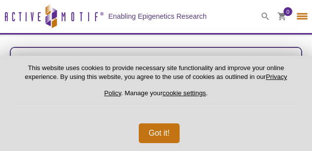  Describe the element at coordinates (282, 17) in the screenshot. I see `a: 0` at that location.